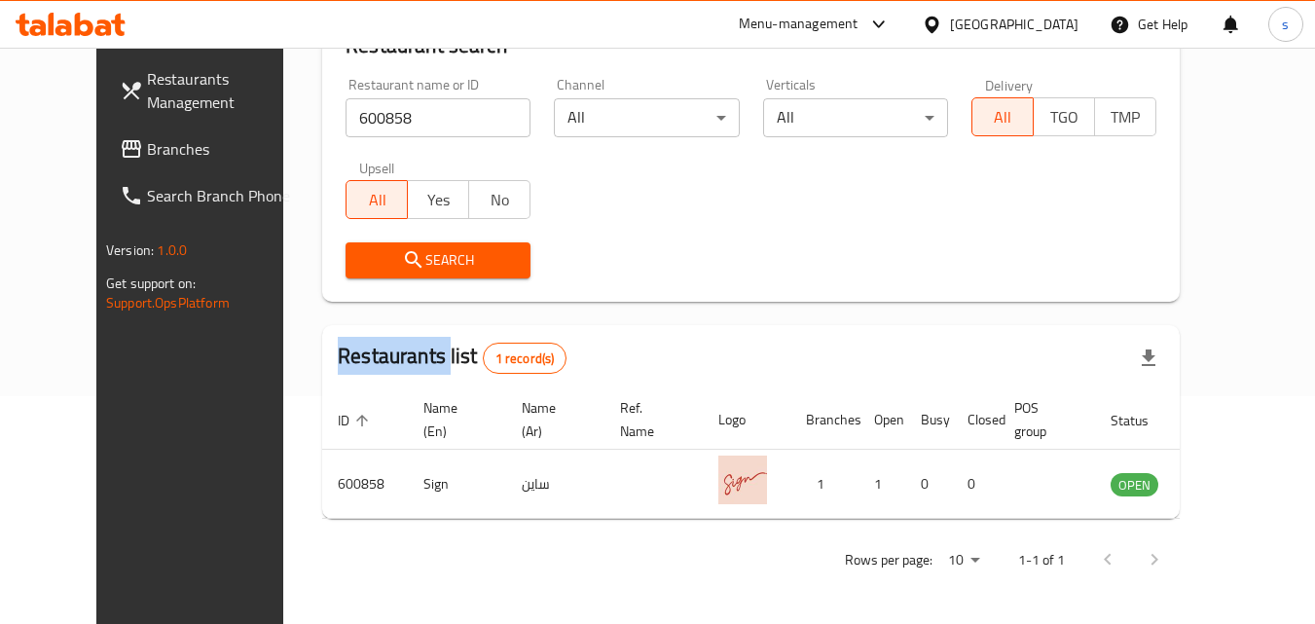  What do you see at coordinates (224, 91) in the screenshot?
I see `span: Restaurants Management` at bounding box center [224, 91].